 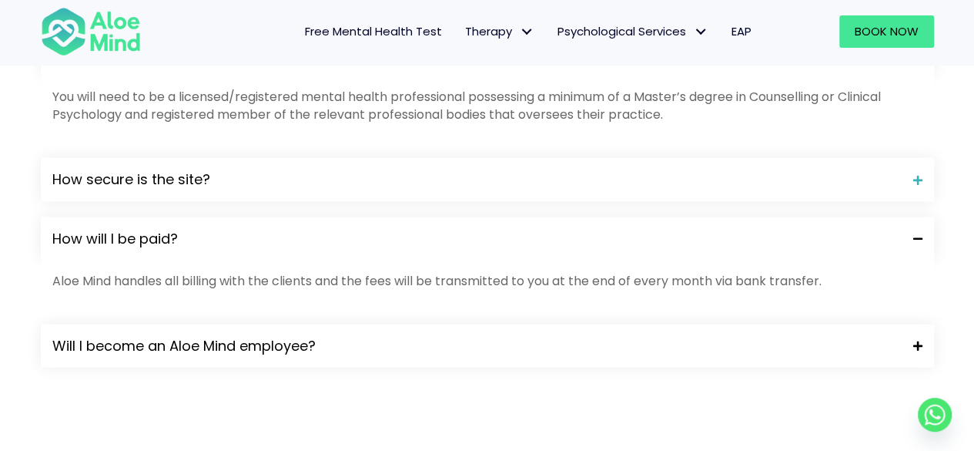 I want to click on p: You will need to be a licensed/registered mental health professional possessing a minimum of a Ma..., so click(x=488, y=106).